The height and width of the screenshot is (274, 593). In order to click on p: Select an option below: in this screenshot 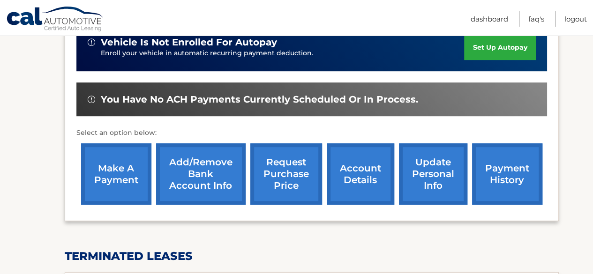, I will do `click(312, 133)`.